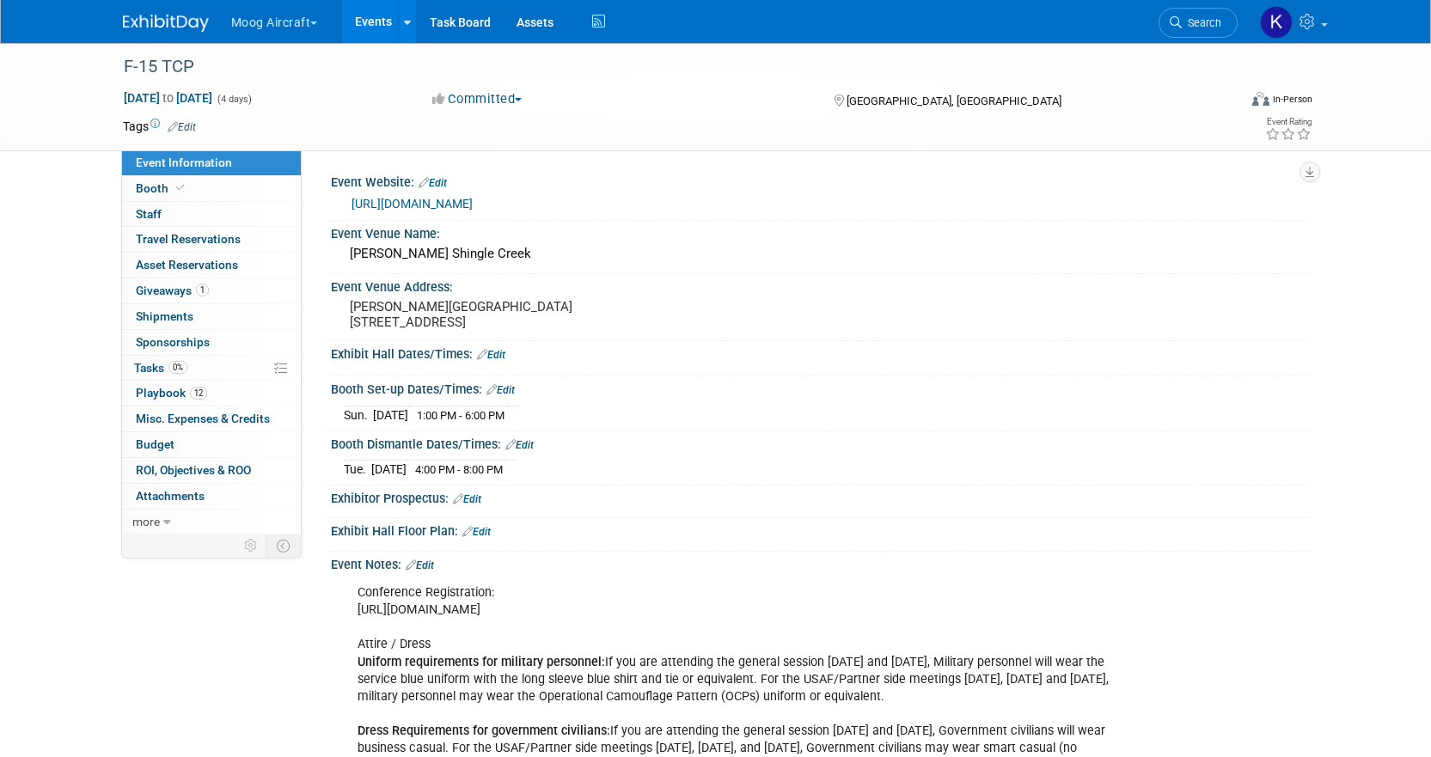 The width and height of the screenshot is (1431, 757). What do you see at coordinates (358, 469) in the screenshot?
I see `td: Tue.` at bounding box center [358, 469].